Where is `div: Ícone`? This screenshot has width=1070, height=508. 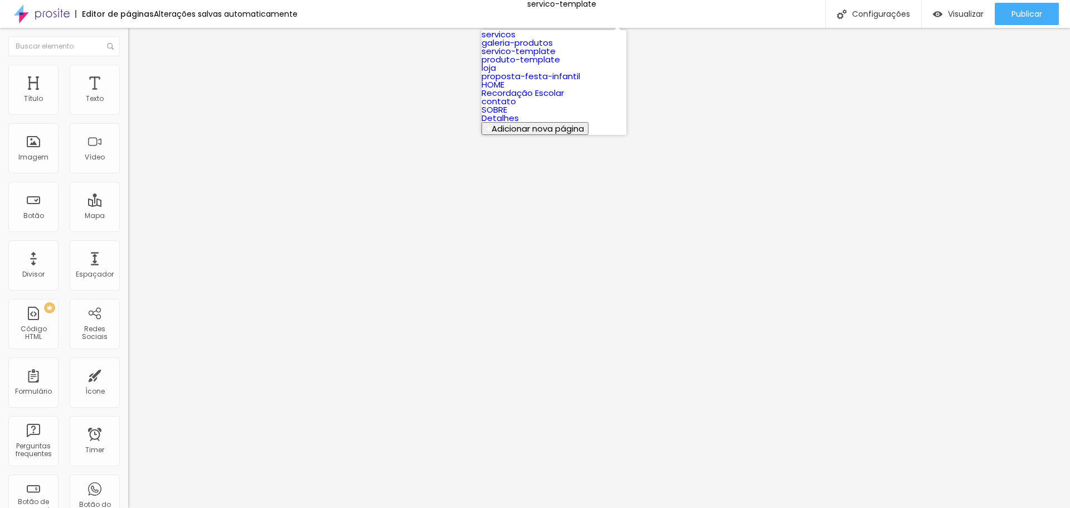 div: Ícone is located at coordinates (95, 391).